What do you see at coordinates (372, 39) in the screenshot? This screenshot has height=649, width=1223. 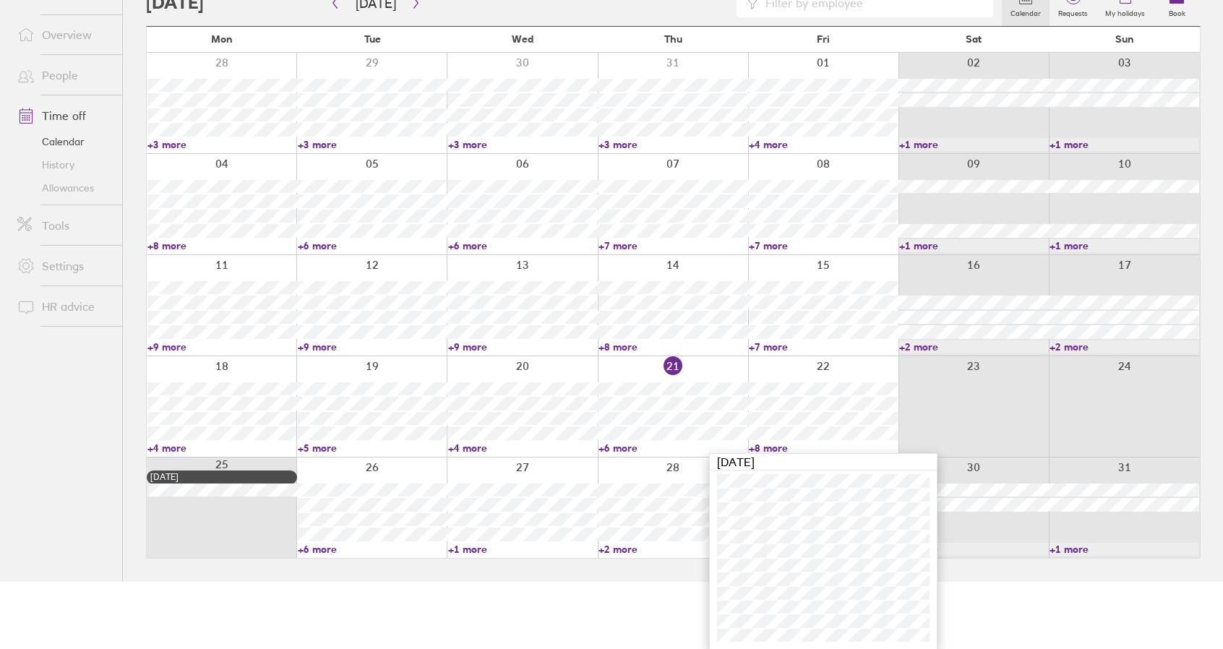 I see `span: Tue` at bounding box center [372, 39].